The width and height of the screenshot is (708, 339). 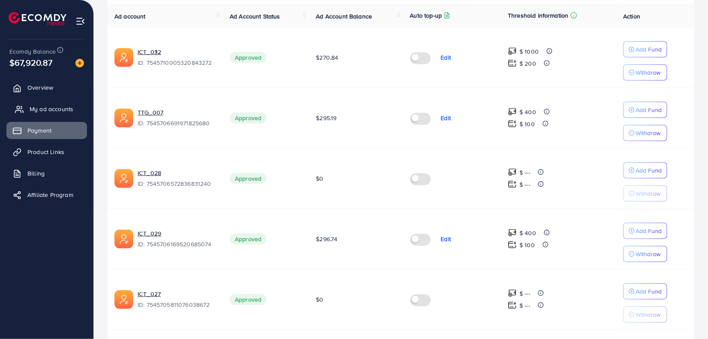 What do you see at coordinates (47, 87) in the screenshot?
I see `a: Overview` at bounding box center [47, 87].